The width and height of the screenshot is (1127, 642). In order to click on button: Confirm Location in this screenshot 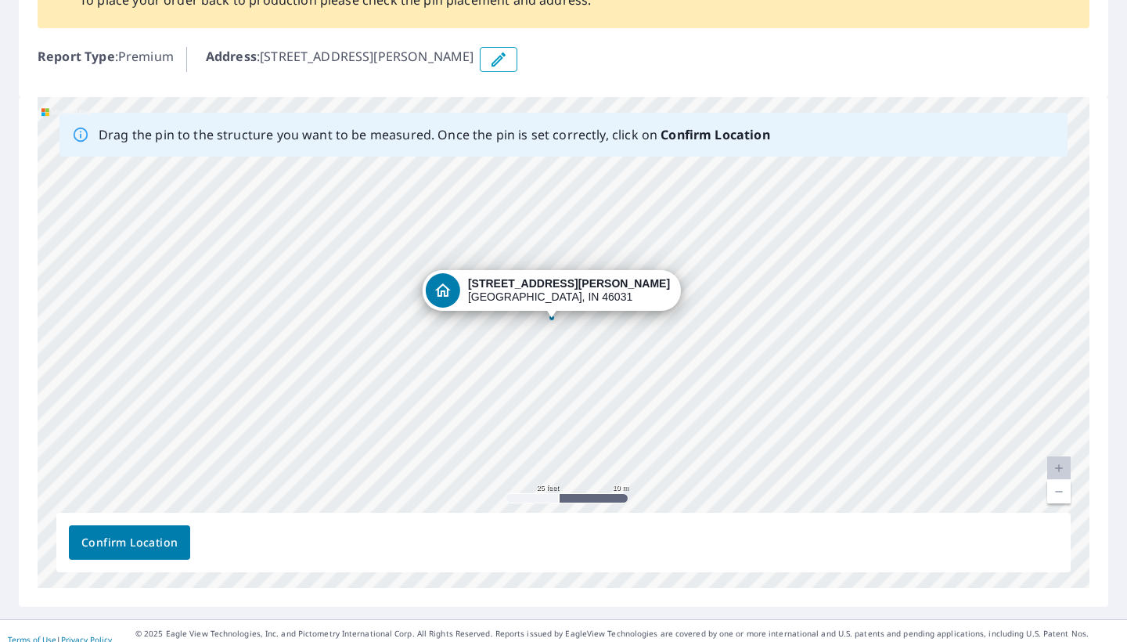, I will do `click(129, 542)`.